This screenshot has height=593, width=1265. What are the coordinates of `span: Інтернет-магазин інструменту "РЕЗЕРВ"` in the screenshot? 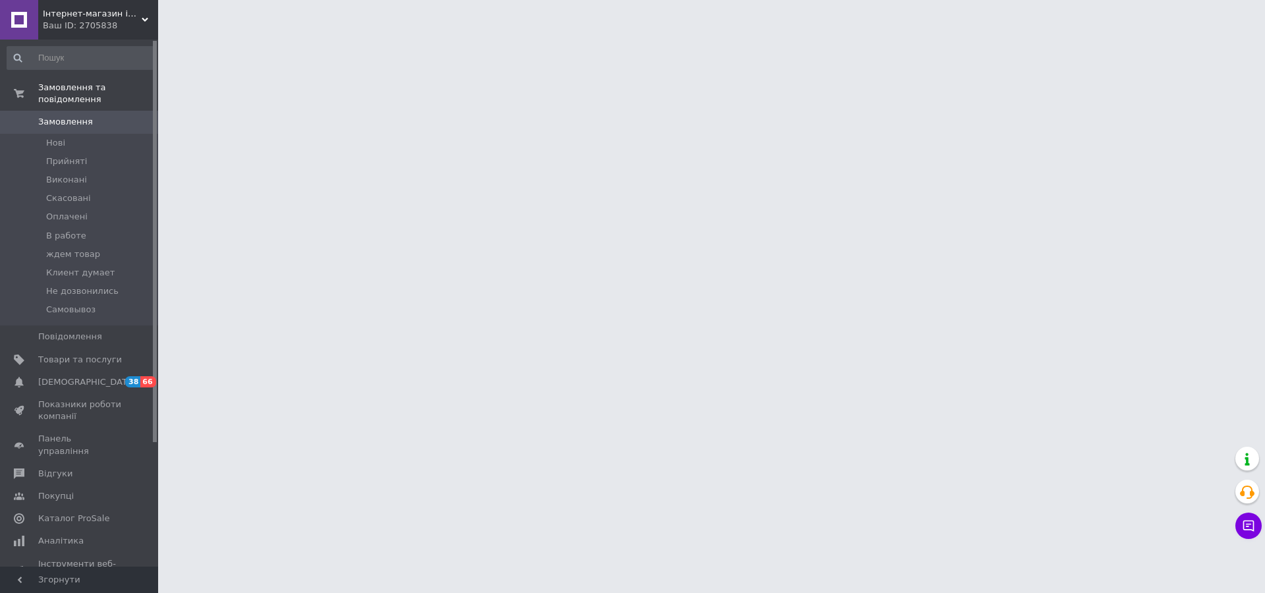 It's located at (92, 14).